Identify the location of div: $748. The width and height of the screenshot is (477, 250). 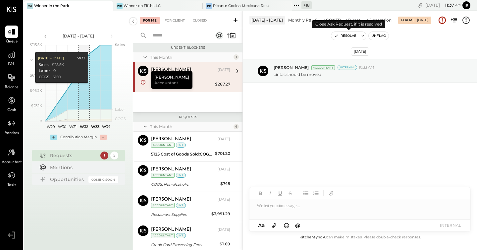
(225, 183).